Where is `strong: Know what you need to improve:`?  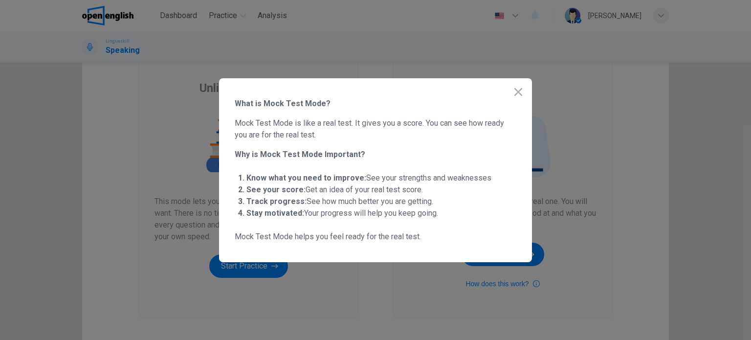
strong: Know what you need to improve: is located at coordinates (306, 177).